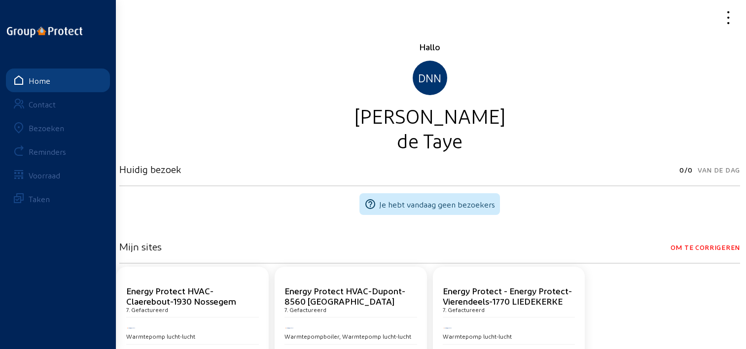  What do you see at coordinates (705, 248) in the screenshot?
I see `span: Om te corrigeren` at bounding box center [705, 248].